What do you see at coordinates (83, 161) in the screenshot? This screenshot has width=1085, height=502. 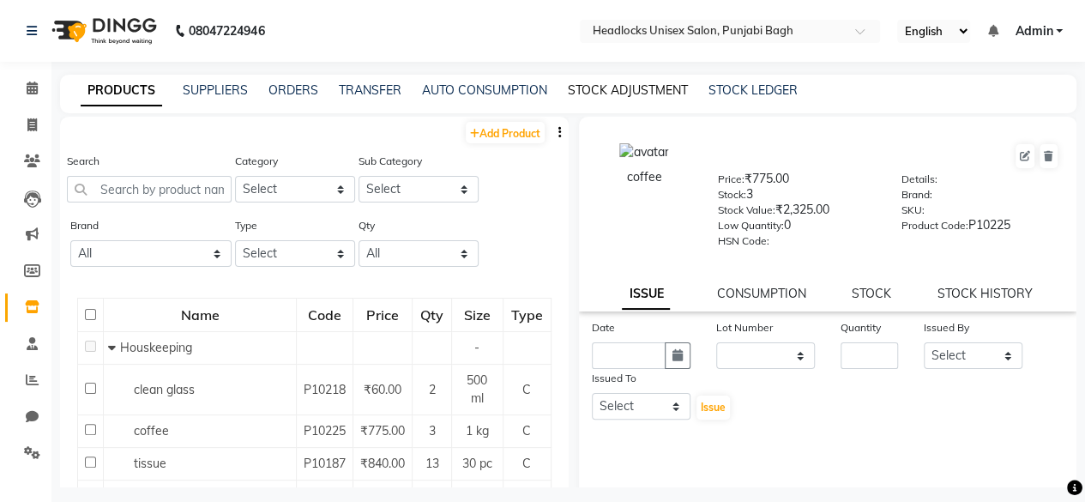 I see `label: Search` at bounding box center [83, 161].